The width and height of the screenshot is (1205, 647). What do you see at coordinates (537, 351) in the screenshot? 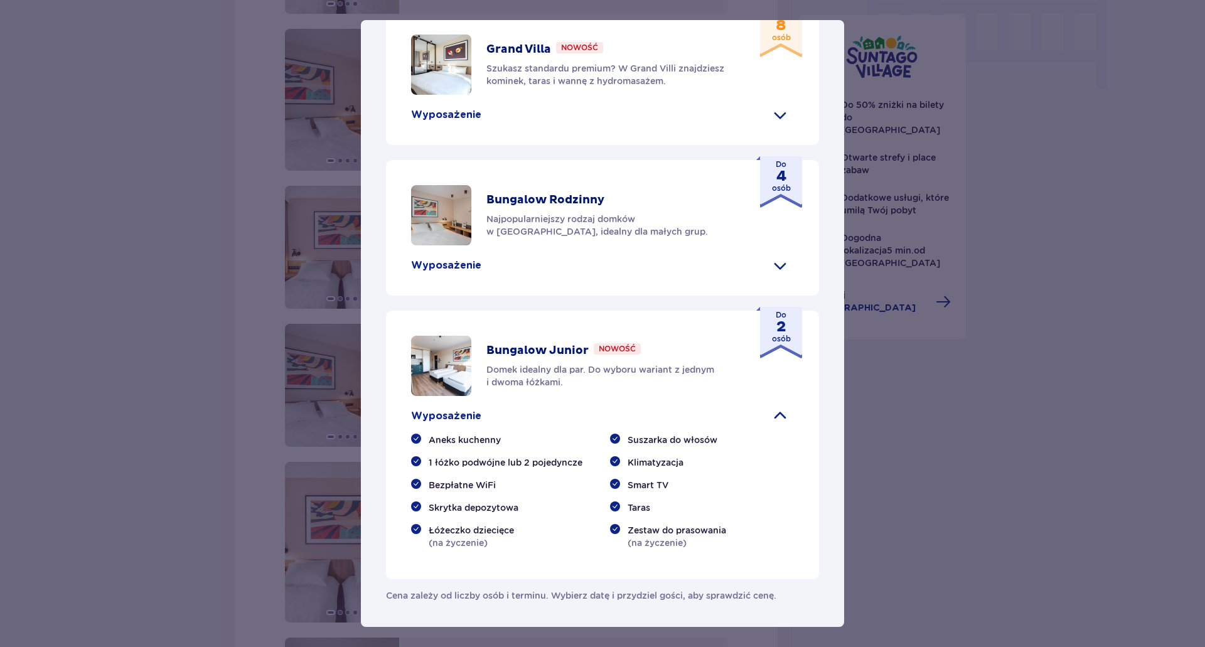
I see `p: Bungalow Junior` at bounding box center [537, 351].